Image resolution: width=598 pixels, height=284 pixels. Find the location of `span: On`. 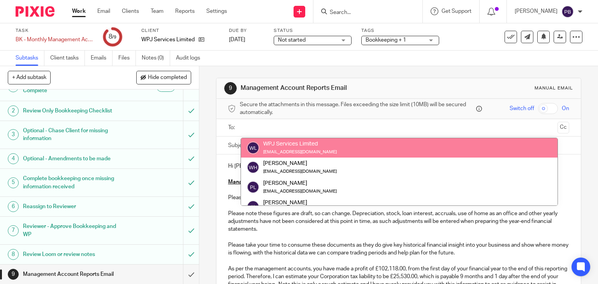

span: On is located at coordinates (565, 109).